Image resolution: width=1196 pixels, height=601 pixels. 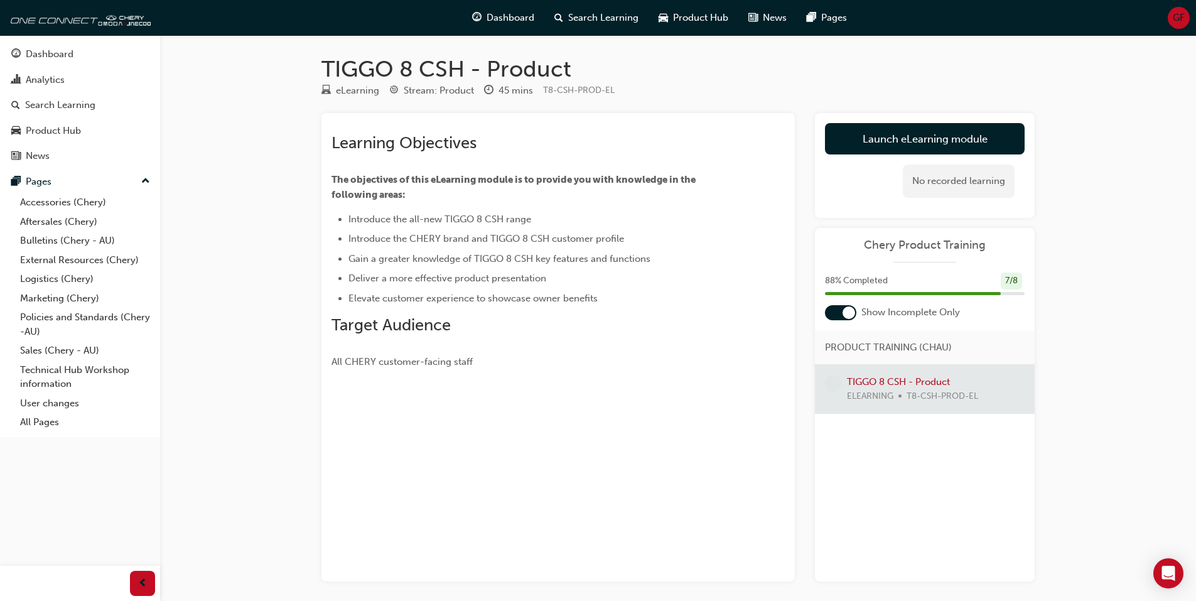 What do you see at coordinates (85, 260) in the screenshot?
I see `a: External Resources (Chery)` at bounding box center [85, 260].